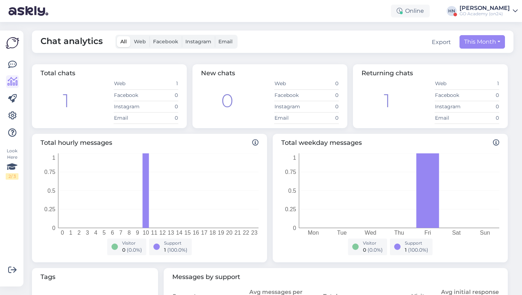 The width and height of the screenshot is (522, 295). What do you see at coordinates (238, 233) in the screenshot?
I see `tspan: 21` at bounding box center [238, 233].